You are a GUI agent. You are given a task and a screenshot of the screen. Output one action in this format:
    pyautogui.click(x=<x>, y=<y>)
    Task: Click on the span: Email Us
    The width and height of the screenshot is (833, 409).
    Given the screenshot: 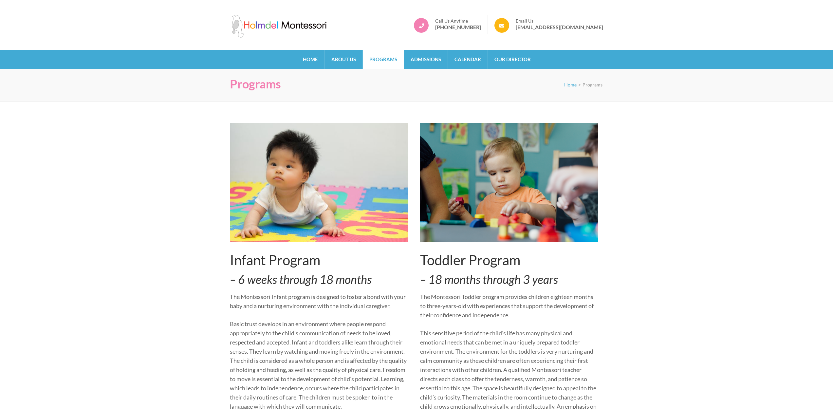 What is the action you would take?
    pyautogui.click(x=559, y=21)
    